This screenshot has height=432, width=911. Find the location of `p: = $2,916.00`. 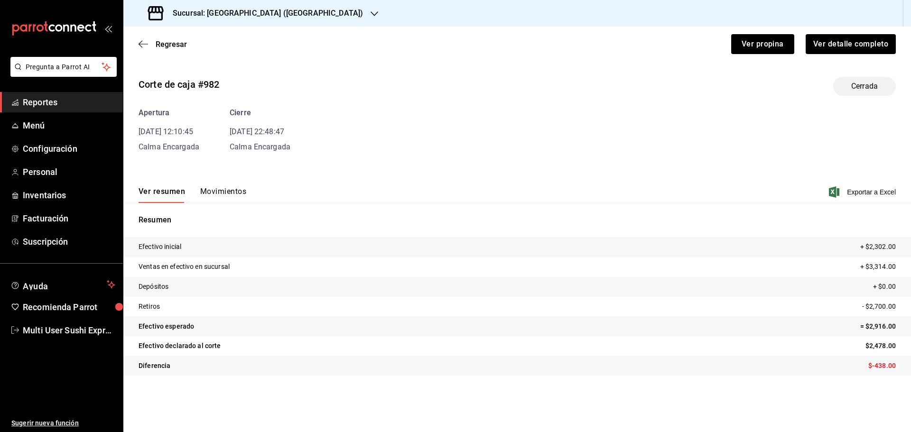

p: = $2,916.00 is located at coordinates (878, 326).